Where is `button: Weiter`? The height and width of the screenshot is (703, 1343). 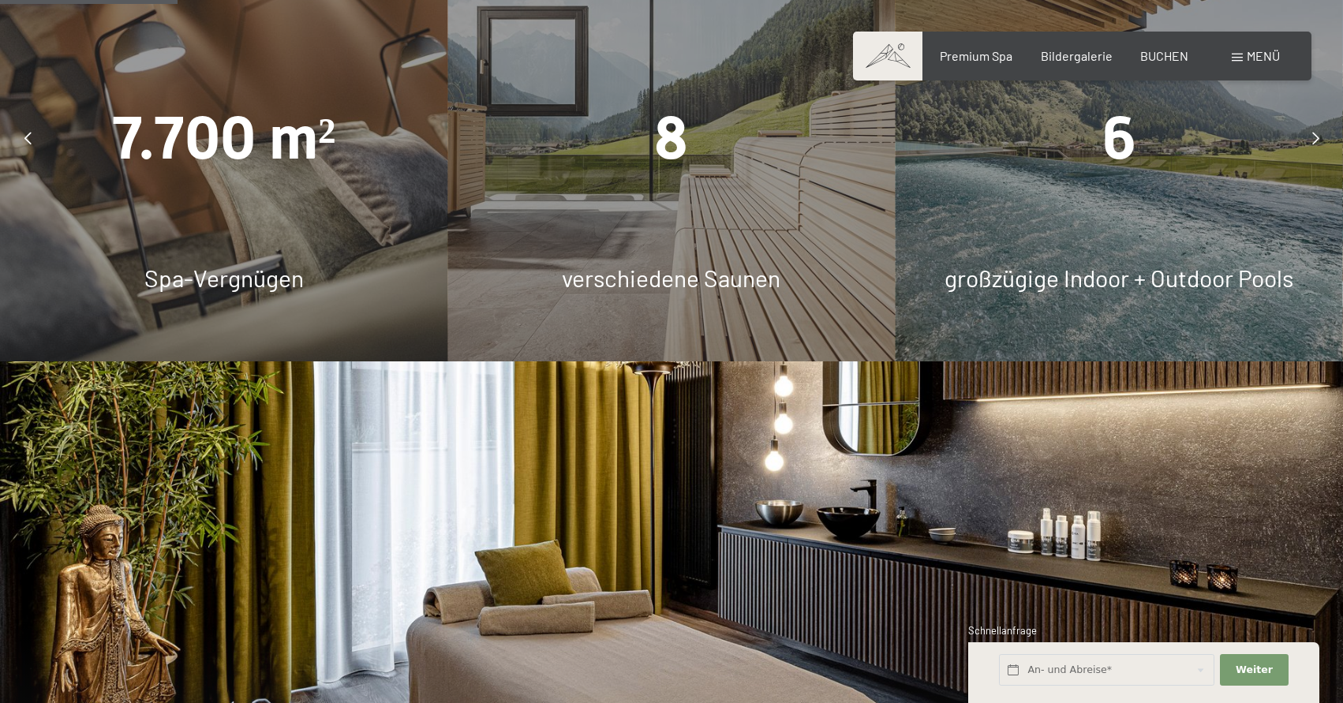
button: Weiter is located at coordinates (1254, 670).